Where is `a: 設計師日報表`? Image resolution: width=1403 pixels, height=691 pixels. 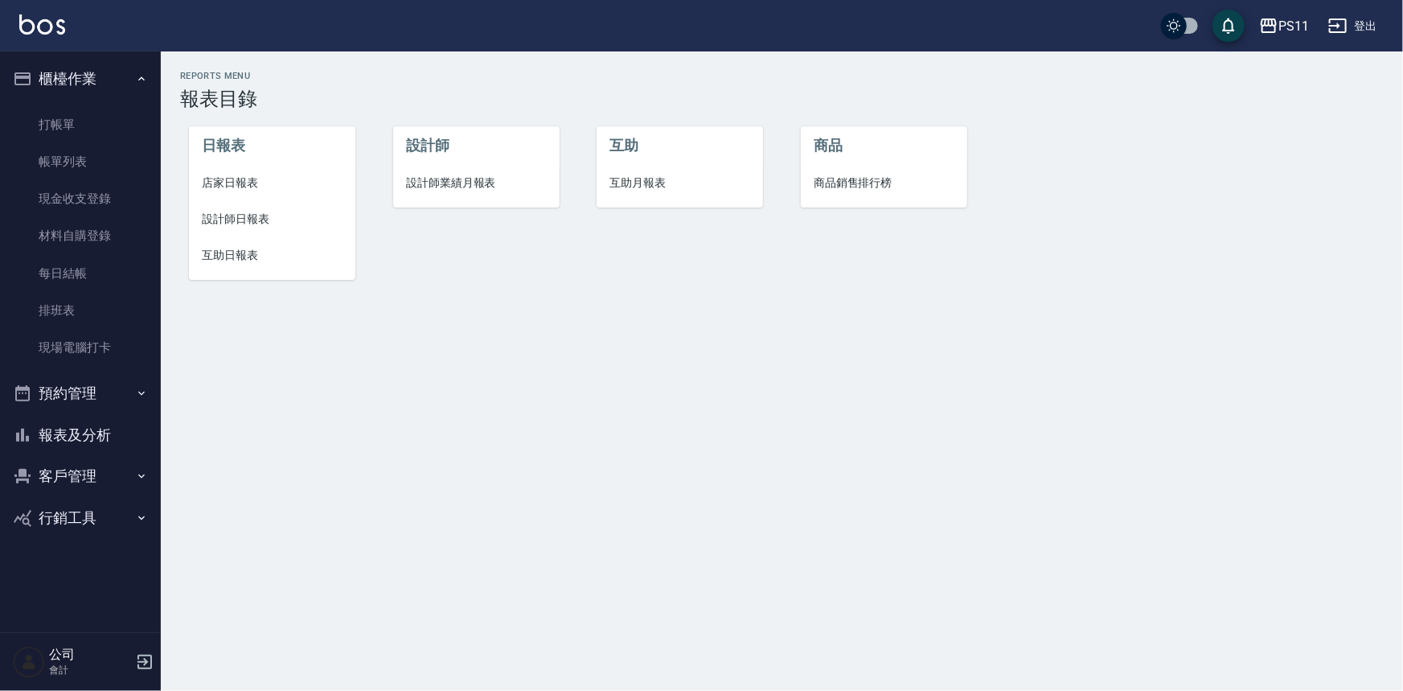
a: 設計師日報表 is located at coordinates (272, 219).